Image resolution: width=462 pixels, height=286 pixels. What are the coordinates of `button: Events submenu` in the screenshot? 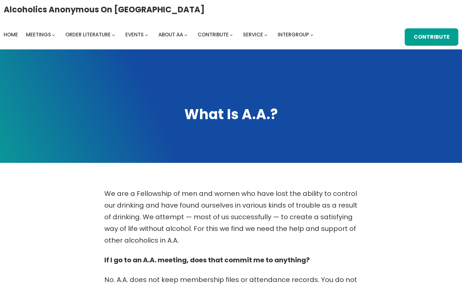 It's located at (146, 34).